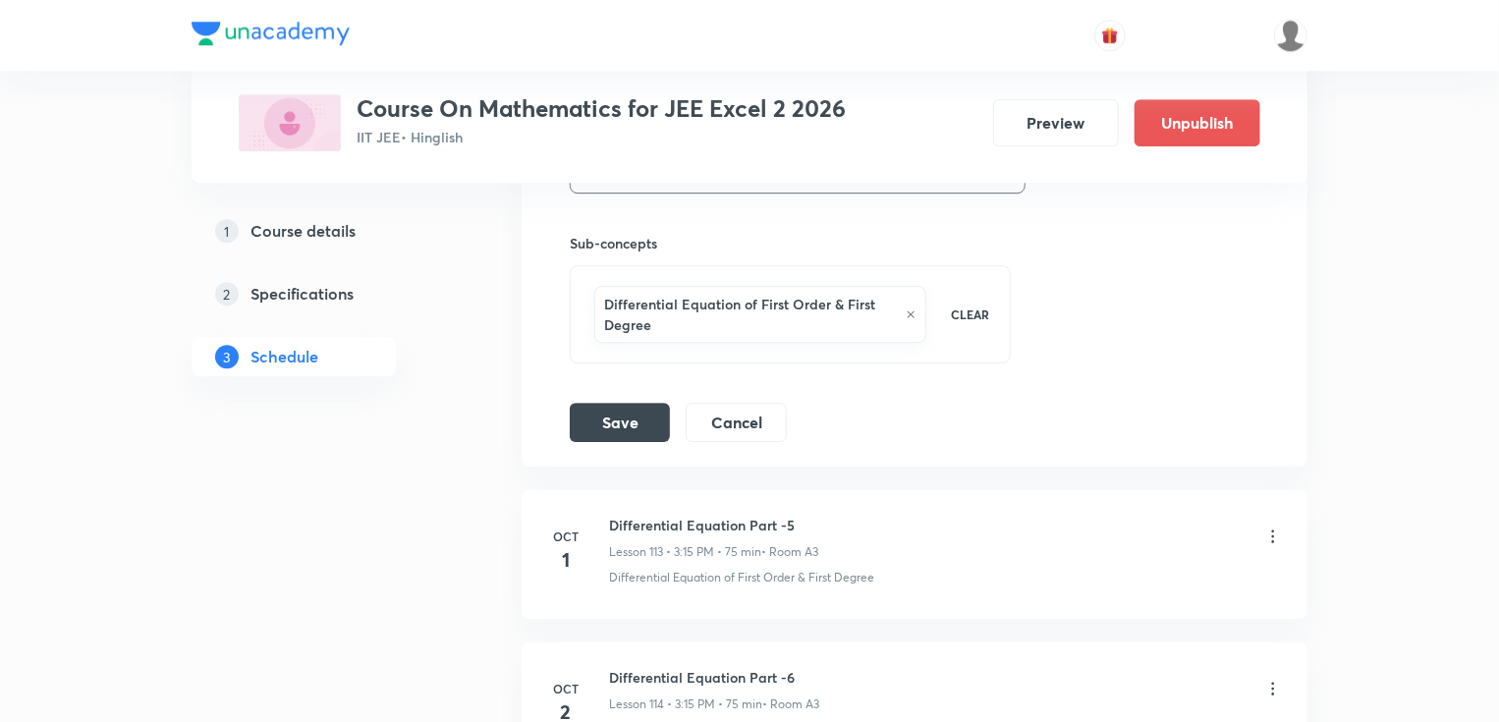 The width and height of the screenshot is (1499, 722). Describe the element at coordinates (686, 704) in the screenshot. I see `p: Lesson 114 • 3:15 PM • 75 min` at that location.